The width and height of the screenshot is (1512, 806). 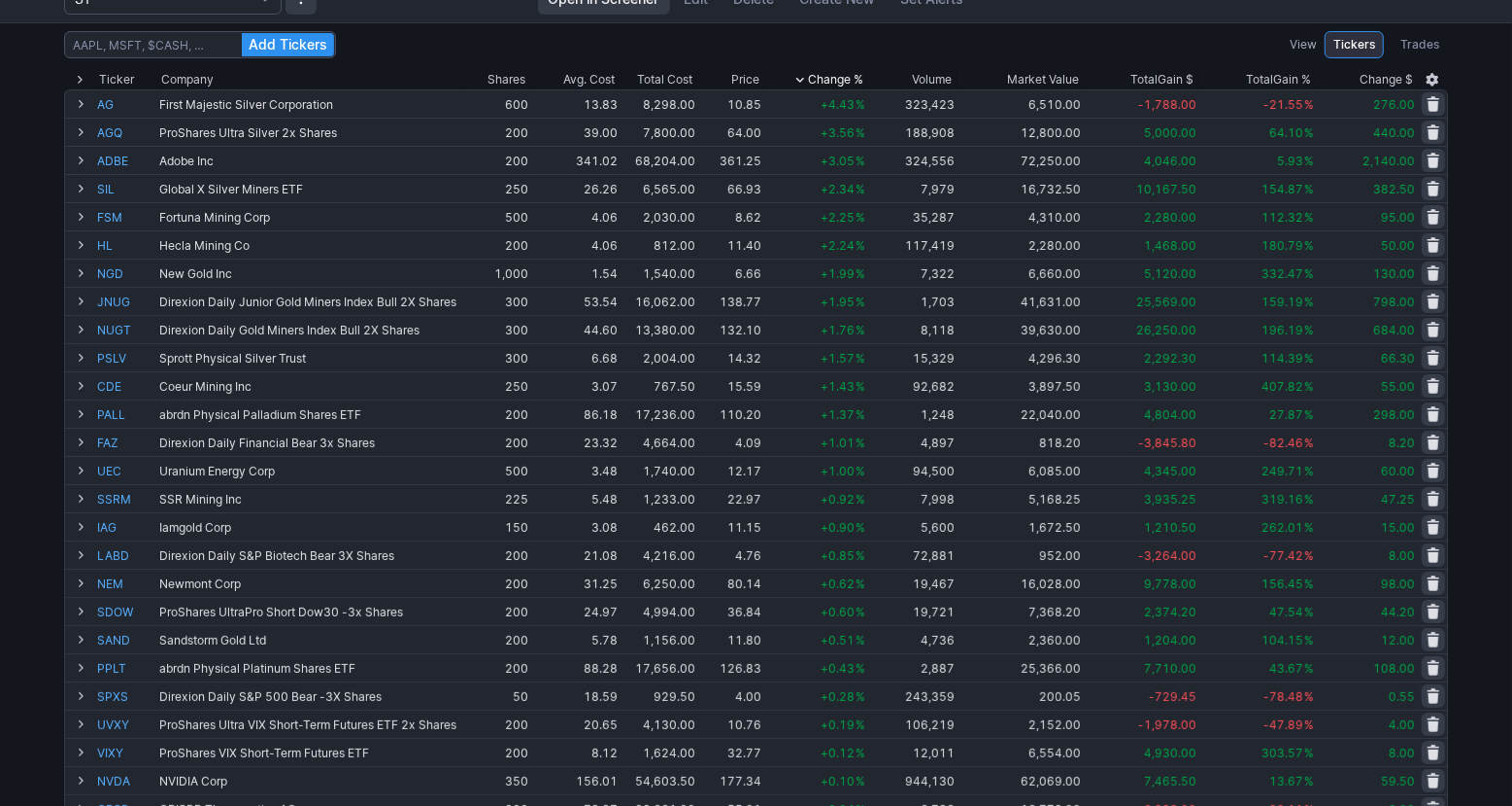 What do you see at coordinates (1393, 301) in the screenshot?
I see `span: 798.00` at bounding box center [1393, 301].